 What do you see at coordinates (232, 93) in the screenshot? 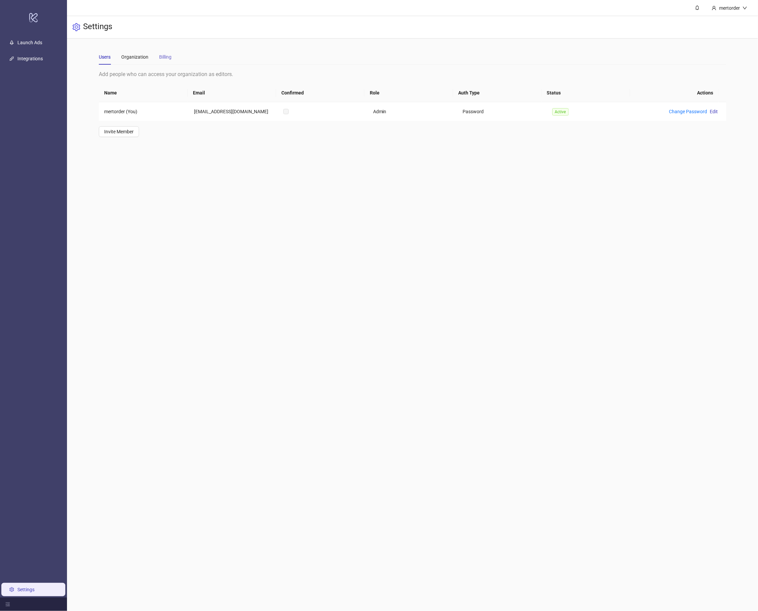
I see `th: Email` at bounding box center [232, 93].